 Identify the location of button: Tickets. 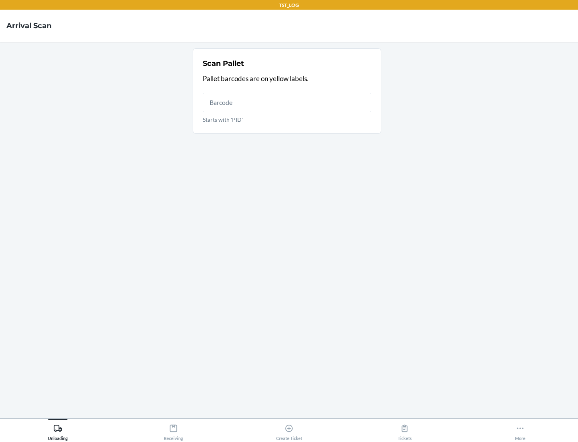
(405, 429).